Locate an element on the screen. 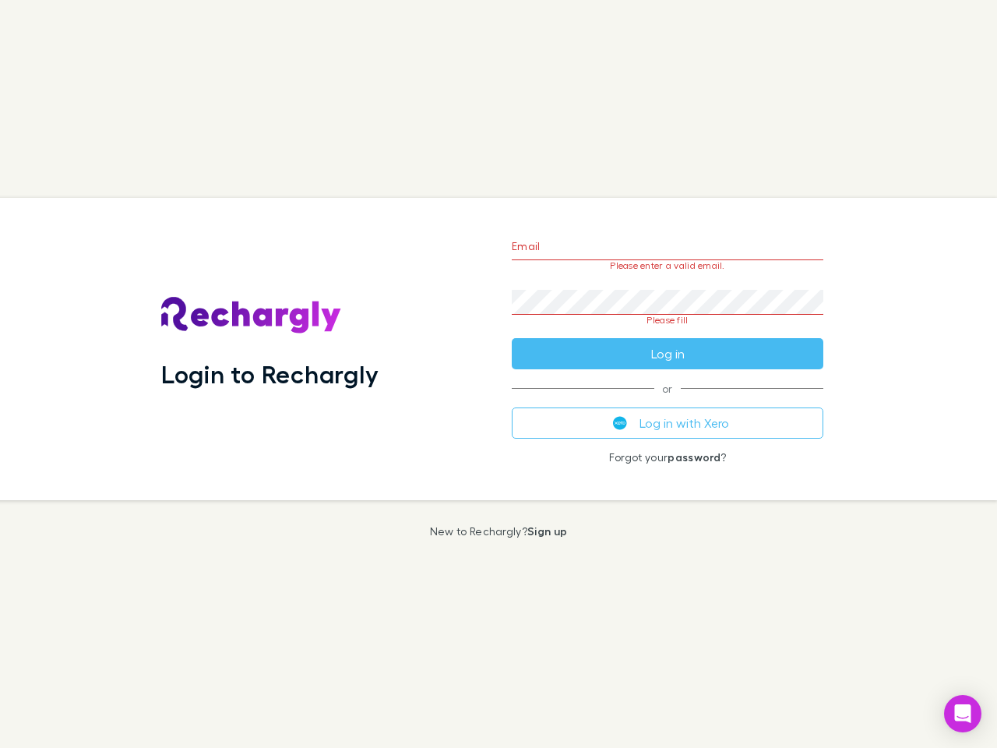 The height and width of the screenshot is (748, 997). span: or is located at coordinates (668, 388).